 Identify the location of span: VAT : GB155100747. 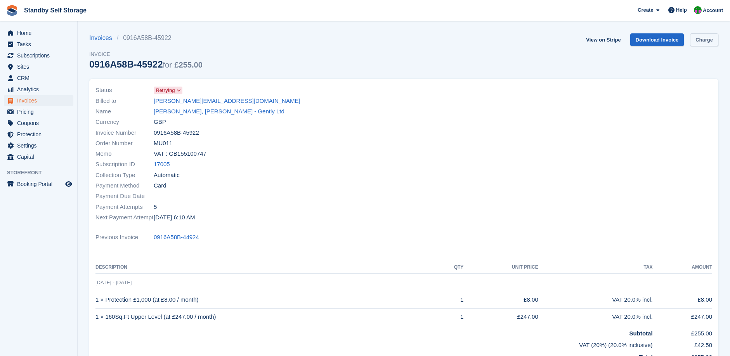
(180, 154).